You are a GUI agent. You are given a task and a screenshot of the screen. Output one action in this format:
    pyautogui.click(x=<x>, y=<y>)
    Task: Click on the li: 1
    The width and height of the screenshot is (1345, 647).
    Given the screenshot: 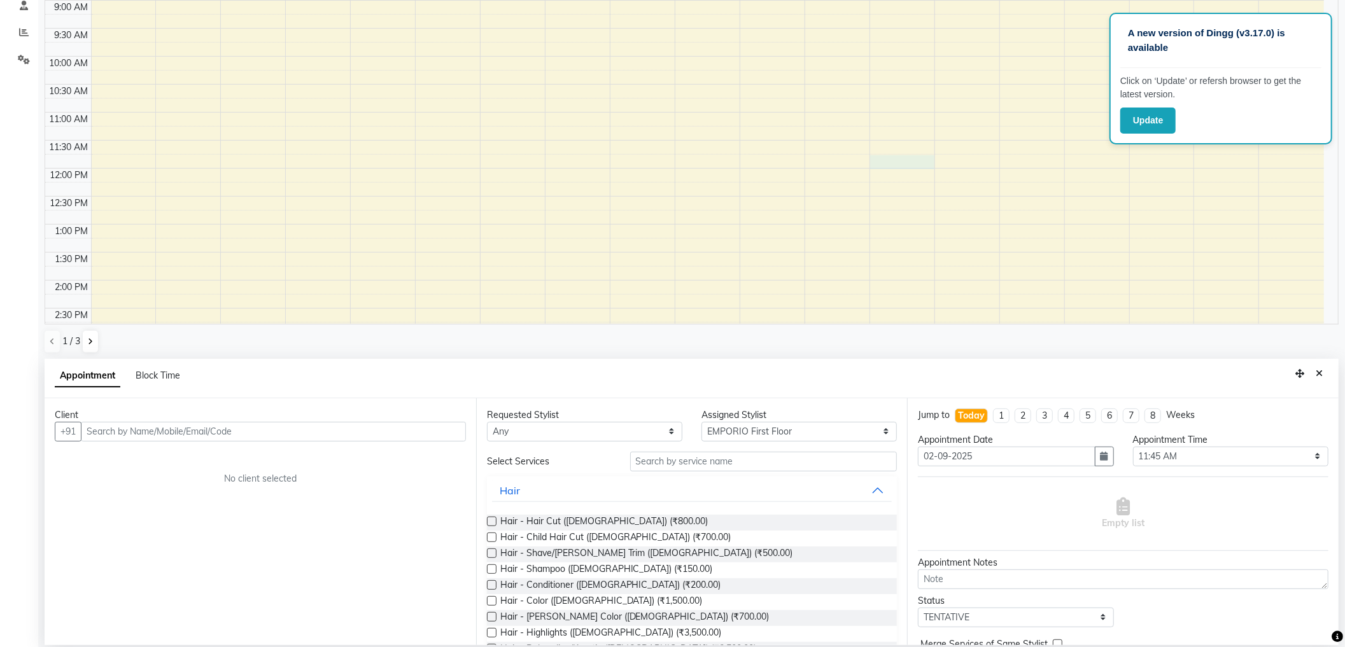 What is the action you would take?
    pyautogui.click(x=1001, y=416)
    